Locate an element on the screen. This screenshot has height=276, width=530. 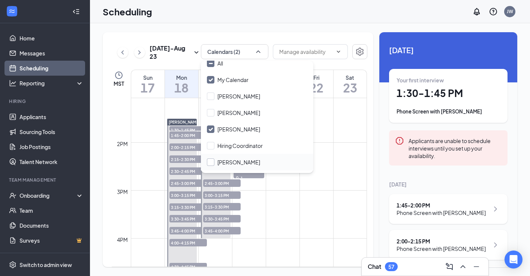
div: Switch to admin view is located at coordinates (46, 265).